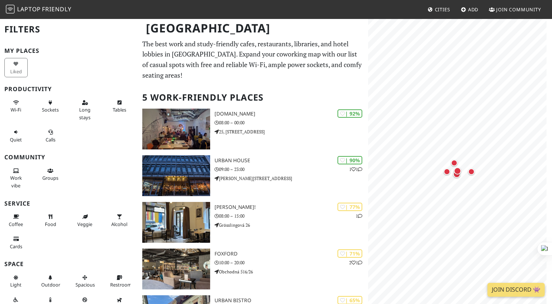 The width and height of the screenshot is (552, 304). I want to click on button: Long stays, so click(85, 110).